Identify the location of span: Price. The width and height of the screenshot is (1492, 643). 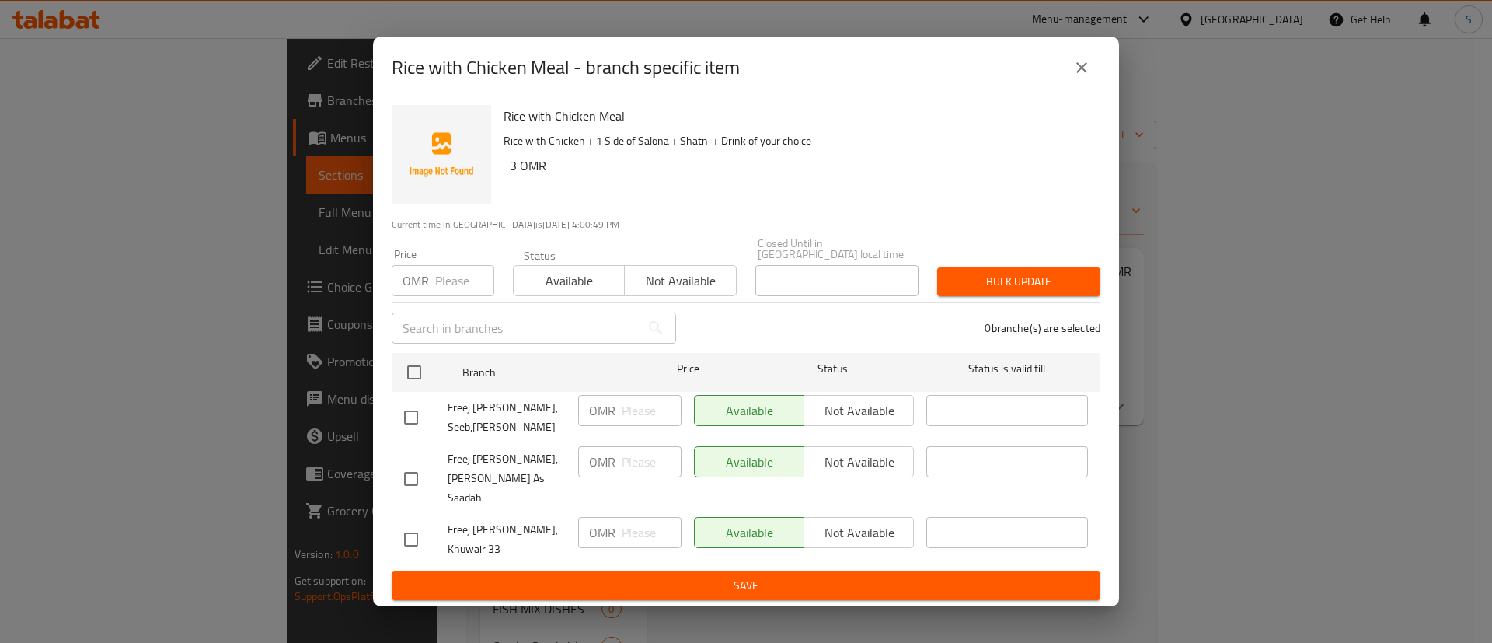
(688, 368).